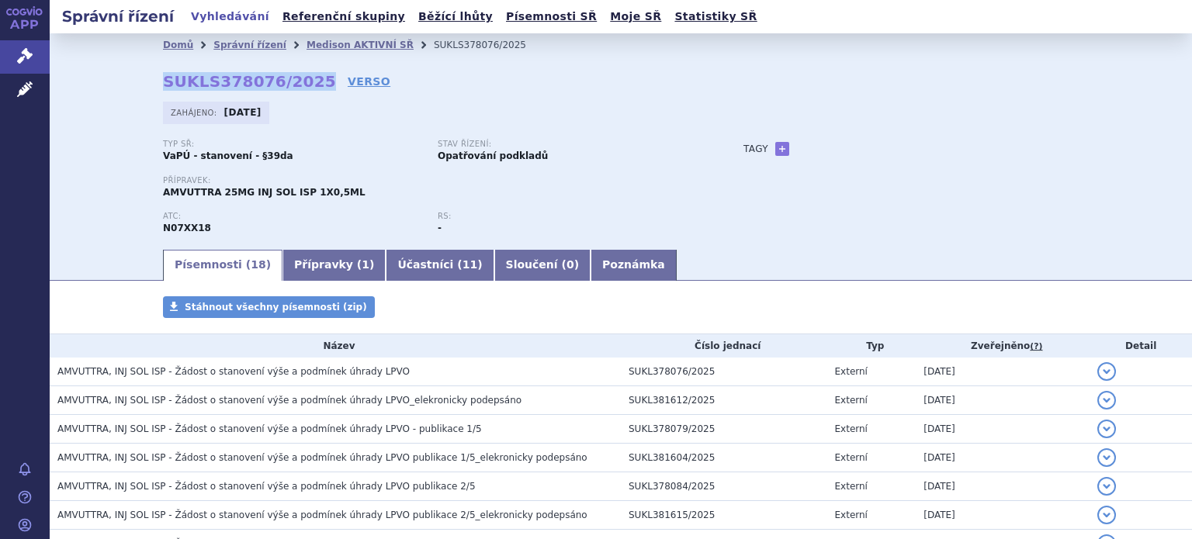  What do you see at coordinates (195, 113) in the screenshot?
I see `span: Zahájeno:` at bounding box center [195, 113].